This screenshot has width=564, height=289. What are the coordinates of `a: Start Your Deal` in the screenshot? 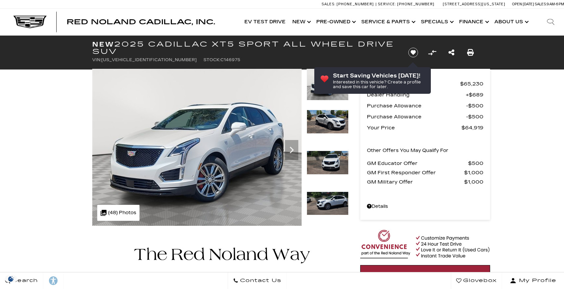 It's located at (425, 274).